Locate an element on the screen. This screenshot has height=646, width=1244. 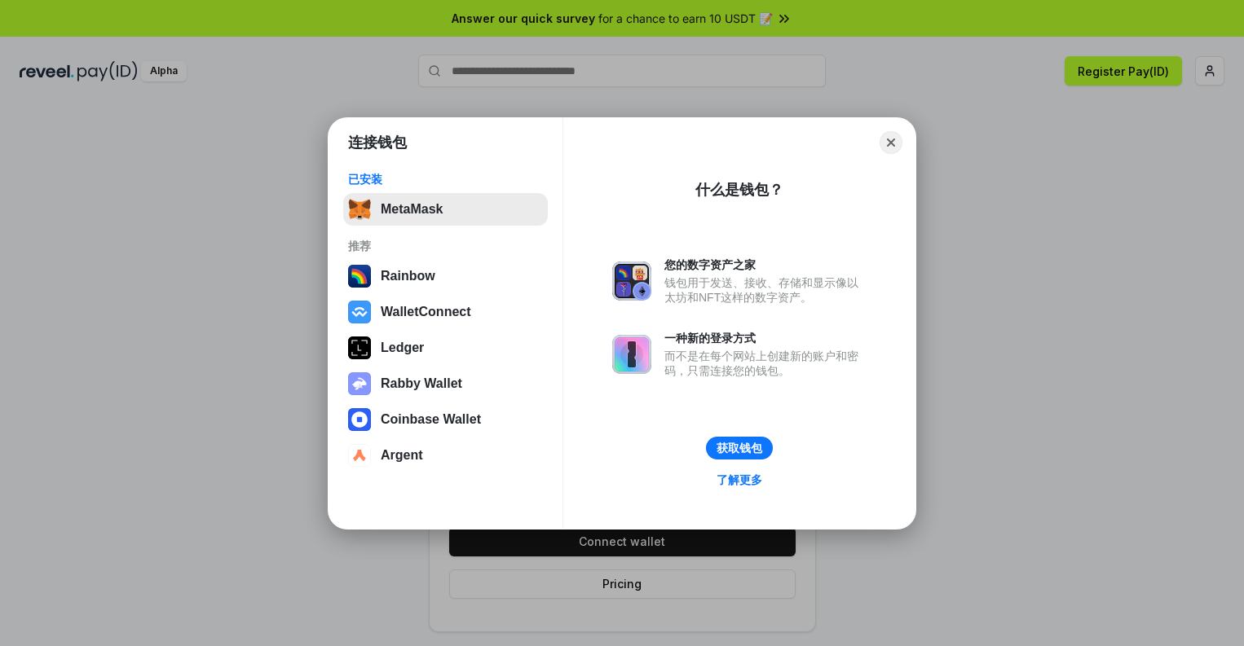
img: svg+xml,%3Csvg%20xmlns%3D%22http%3A%2F%2Fwww.w3.org%2F2000%2Fsvg%22%20width%3D%2228%22%20height%3... is located at coordinates (359, 348).